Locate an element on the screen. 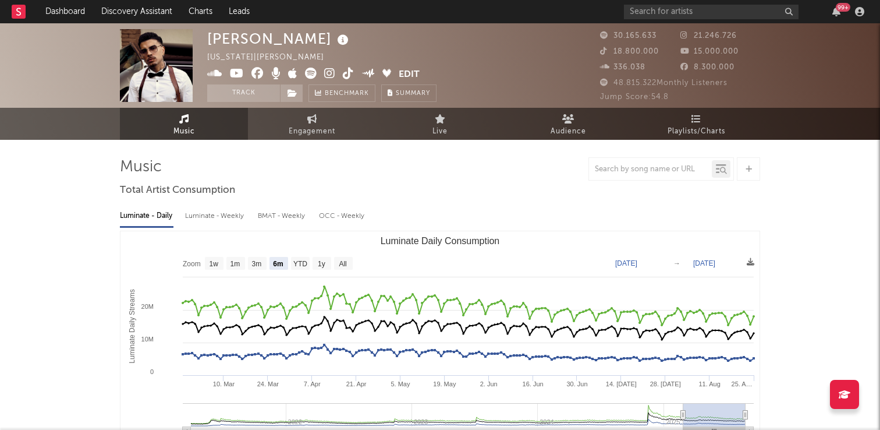 Image resolution: width=880 pixels, height=430 pixels. div: 99 + is located at coordinates (843, 7).